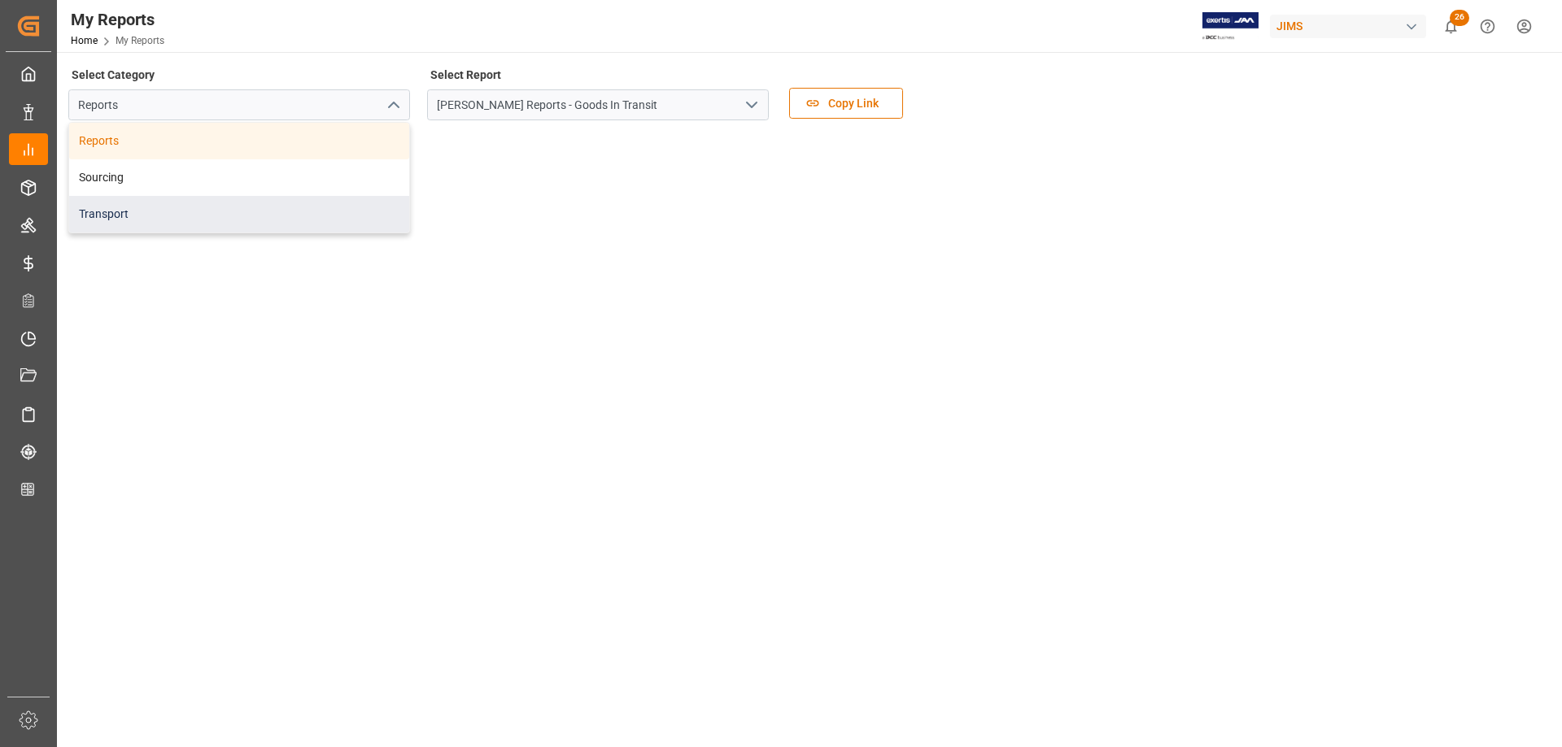 This screenshot has width=1562, height=747. What do you see at coordinates (84, 41) in the screenshot?
I see `a: Home` at bounding box center [84, 41].